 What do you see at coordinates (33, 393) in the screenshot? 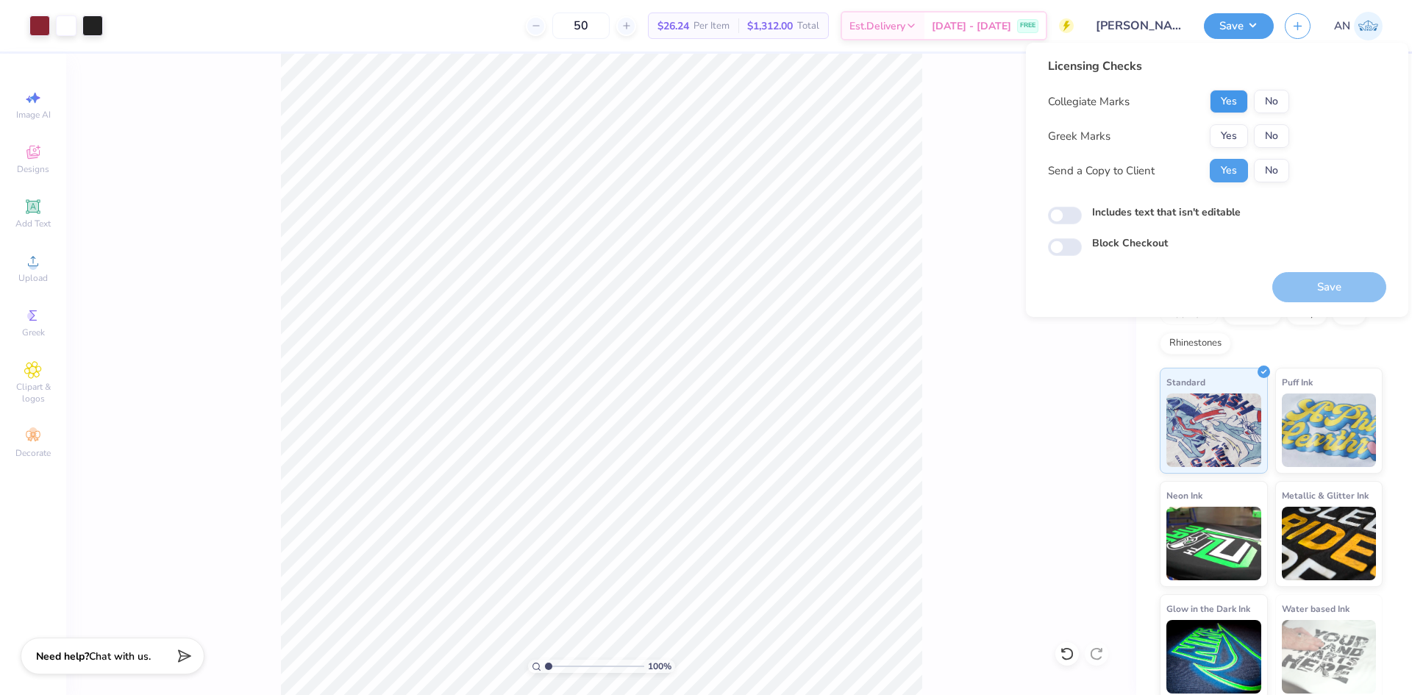
I see `span: Clipart & logos` at bounding box center [33, 393].